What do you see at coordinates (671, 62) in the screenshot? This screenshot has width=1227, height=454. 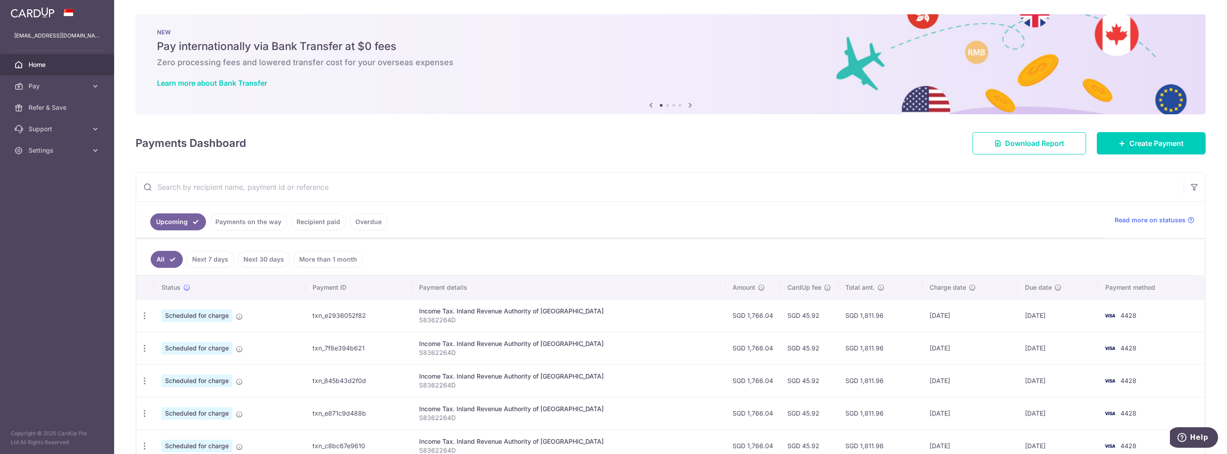 I see `h6: Zero processing fees and lowered transfer cost for your overseas expenses` at bounding box center [671, 62].